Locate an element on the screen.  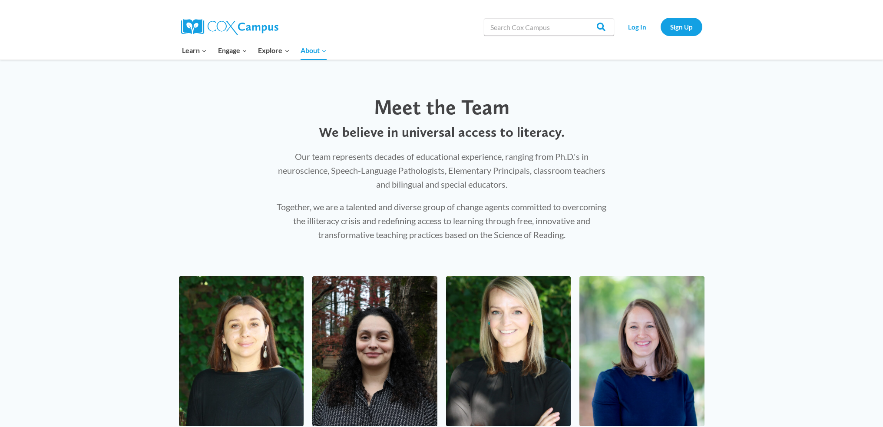
a: Sign Up is located at coordinates (681, 26).